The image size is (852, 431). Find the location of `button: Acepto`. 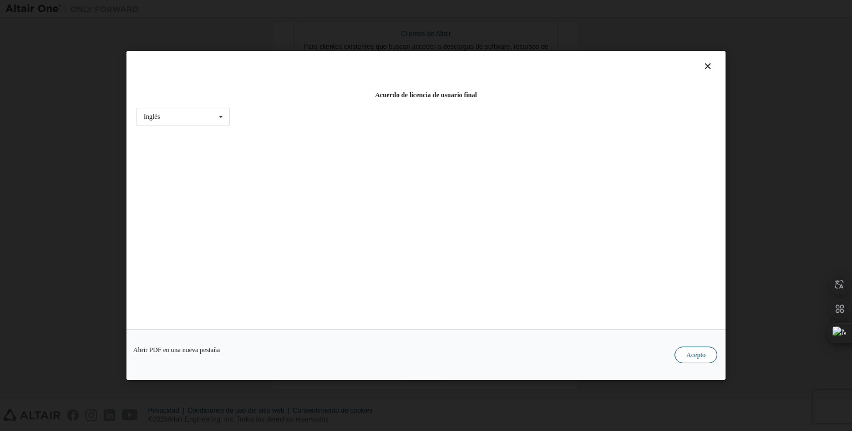

button: Acepto is located at coordinates (696, 355).